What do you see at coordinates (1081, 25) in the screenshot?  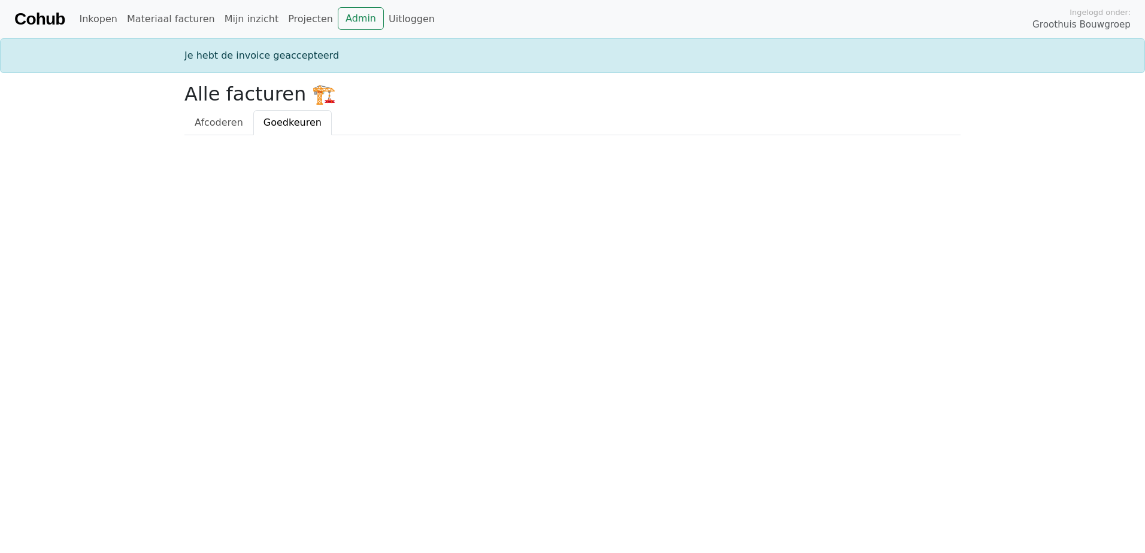 I see `span: Groothuis Bouwgroep` at bounding box center [1081, 25].